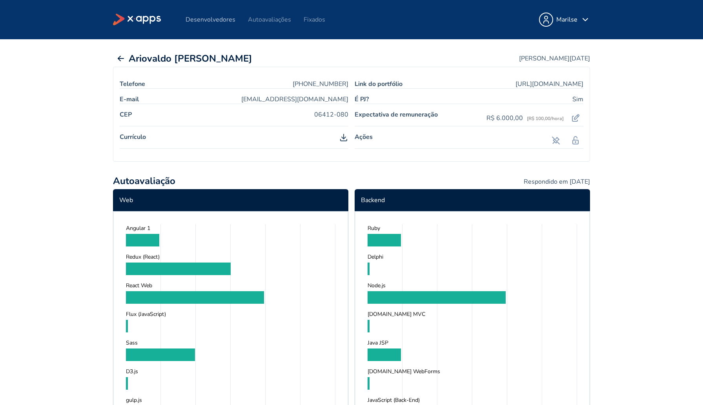 The width and height of the screenshot is (703, 405). Describe the element at coordinates (472, 257) in the screenshot. I see `div: Delphi` at that location.